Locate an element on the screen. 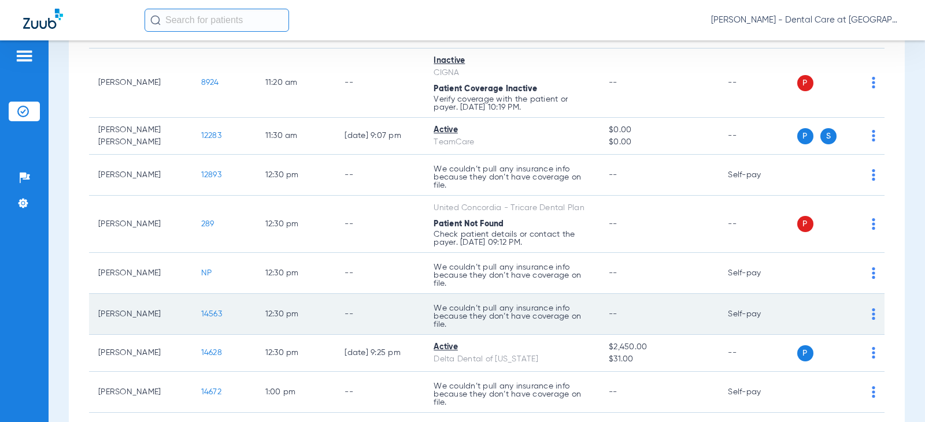 The height and width of the screenshot is (422, 925). span: $2,450.00 is located at coordinates (659, 347).